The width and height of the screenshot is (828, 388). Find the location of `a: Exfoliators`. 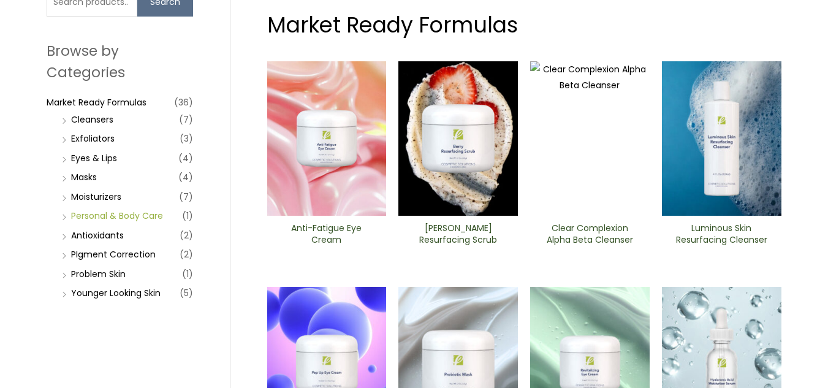

a: Exfoliators is located at coordinates (92, 138).